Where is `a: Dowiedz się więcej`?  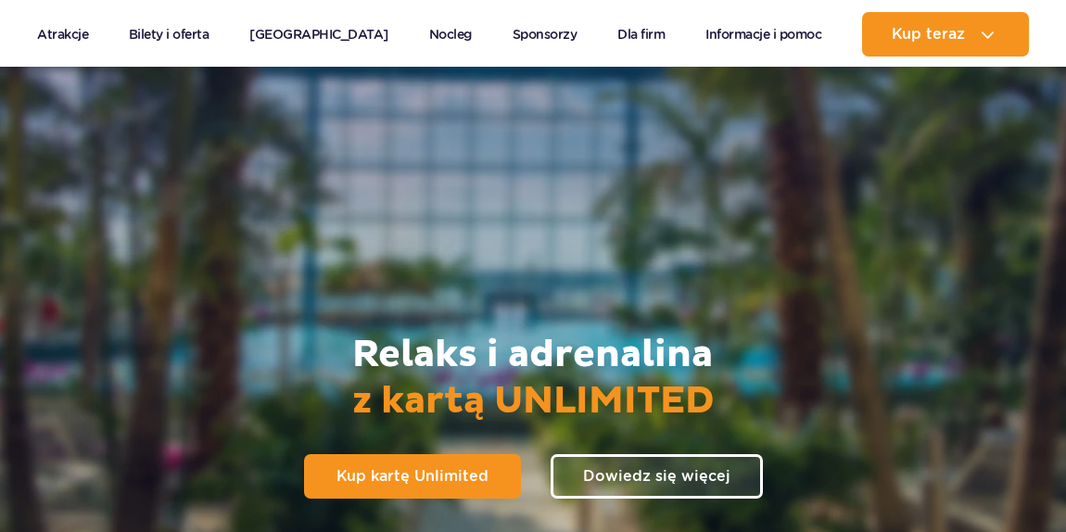 a: Dowiedz się więcej is located at coordinates (656, 476).